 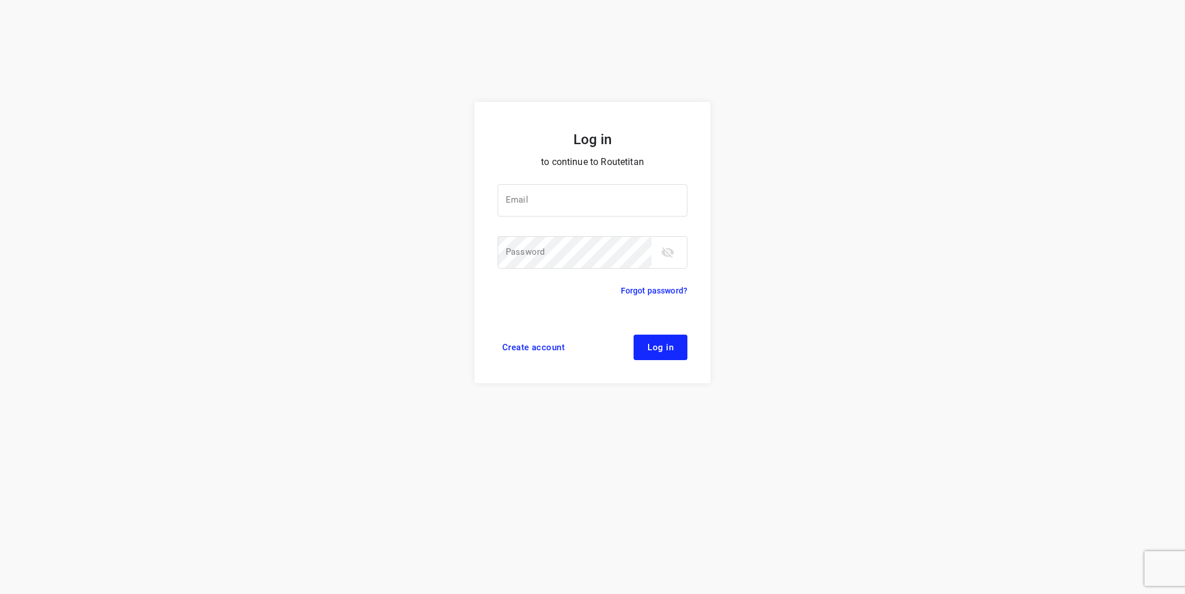 I want to click on button: toggle password visibility, so click(x=668, y=252).